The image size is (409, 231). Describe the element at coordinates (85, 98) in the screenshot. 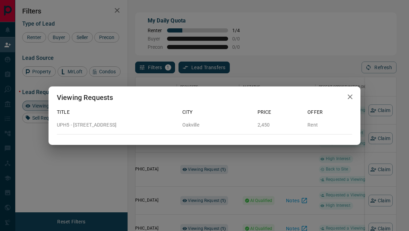

I see `h2: Viewing Requests` at that location.